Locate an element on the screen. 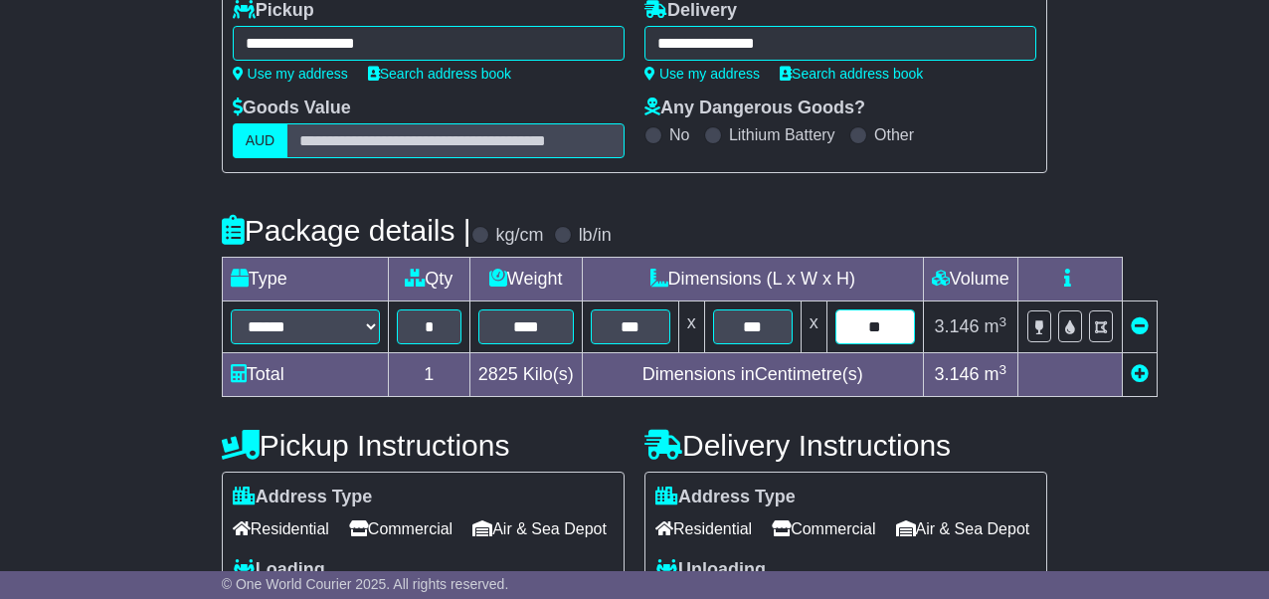 Image resolution: width=1269 pixels, height=599 pixels. label: Any Dangerous Goods? is located at coordinates (755, 108).